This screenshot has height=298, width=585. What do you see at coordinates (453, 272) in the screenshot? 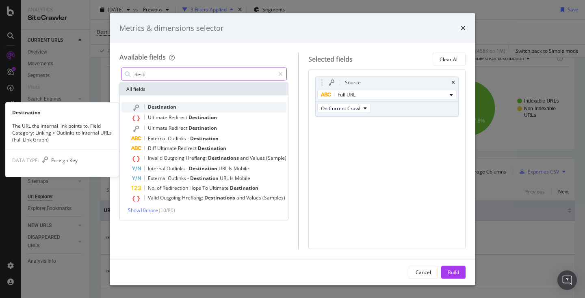
I see `button: Build` at bounding box center [453, 272].